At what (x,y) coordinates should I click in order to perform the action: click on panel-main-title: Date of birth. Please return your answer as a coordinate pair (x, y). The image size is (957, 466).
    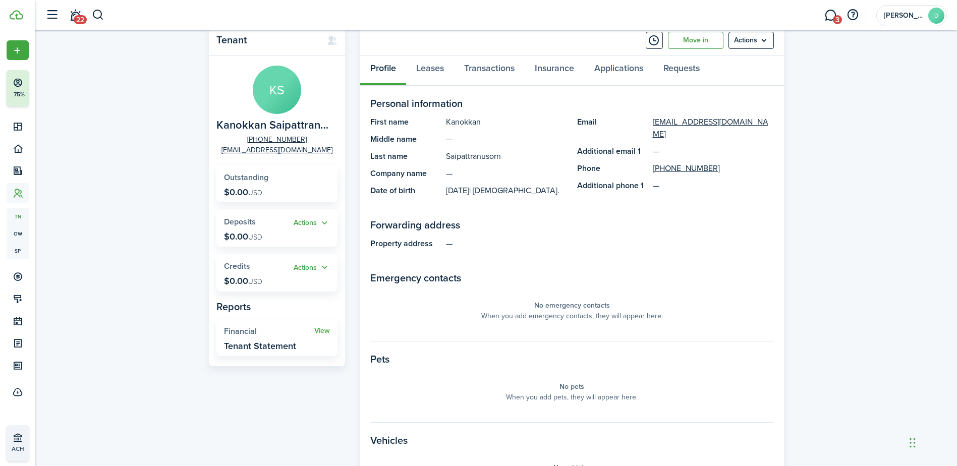
    Looking at the image, I should click on (406, 191).